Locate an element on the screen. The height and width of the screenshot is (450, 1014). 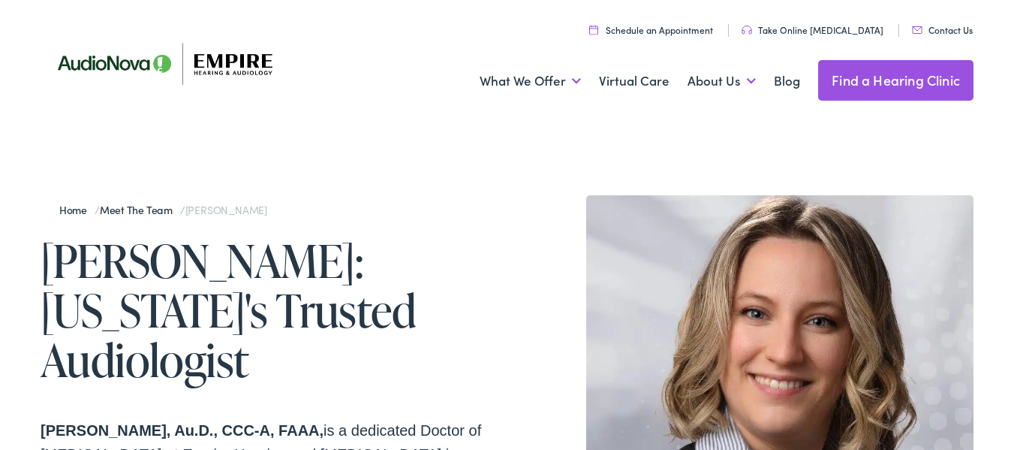
a: Find a Hearing Clinic is located at coordinates (895, 80).